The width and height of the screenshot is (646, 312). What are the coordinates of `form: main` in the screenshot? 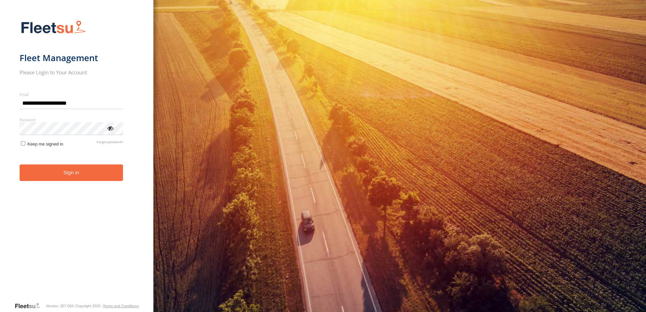 It's located at (77, 159).